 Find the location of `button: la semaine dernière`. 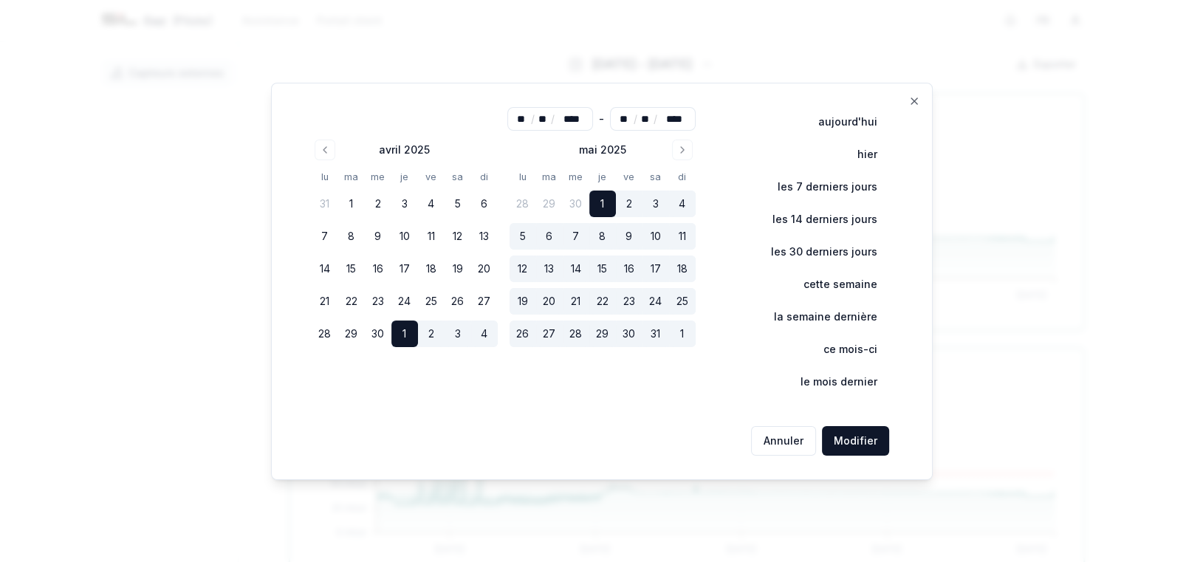

button: la semaine dernière is located at coordinates (816, 317).